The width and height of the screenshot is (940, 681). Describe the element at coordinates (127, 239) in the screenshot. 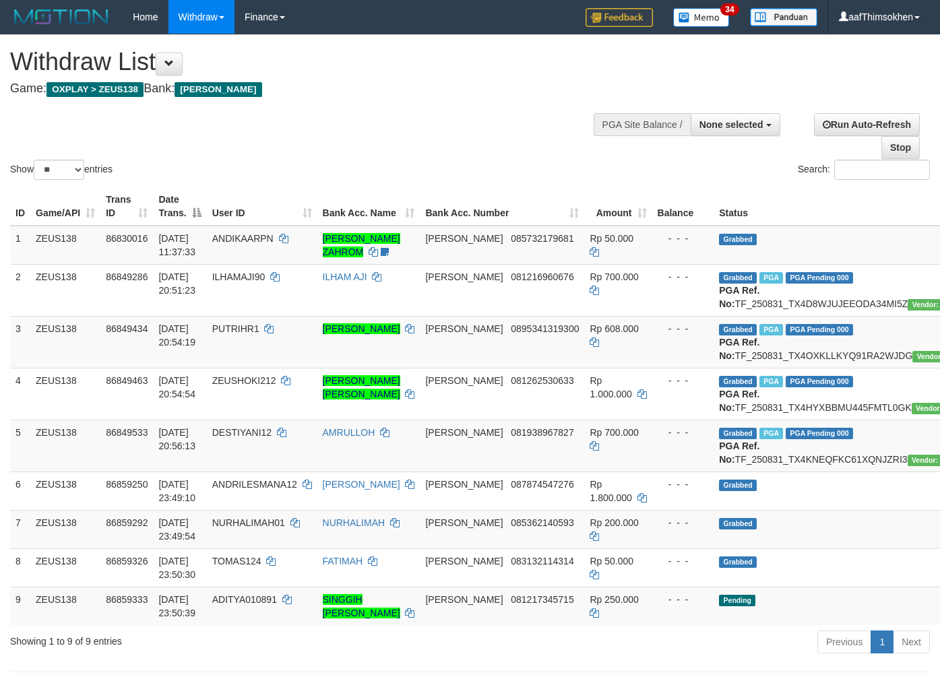

I see `span: 86830016` at that location.